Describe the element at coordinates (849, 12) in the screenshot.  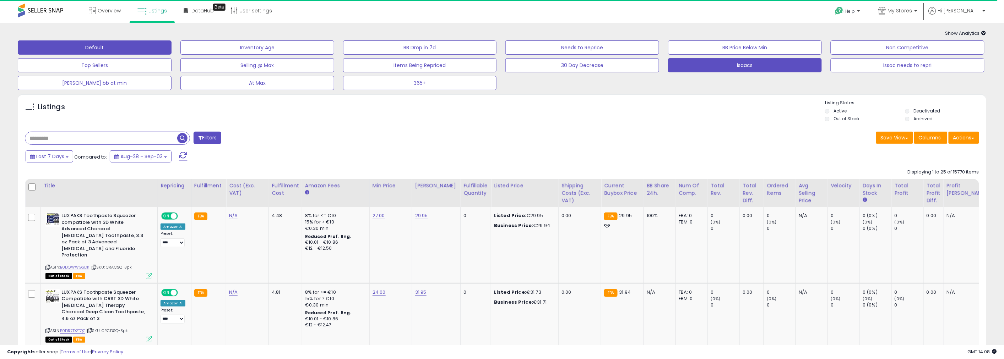
I see `a: Help` at that location.